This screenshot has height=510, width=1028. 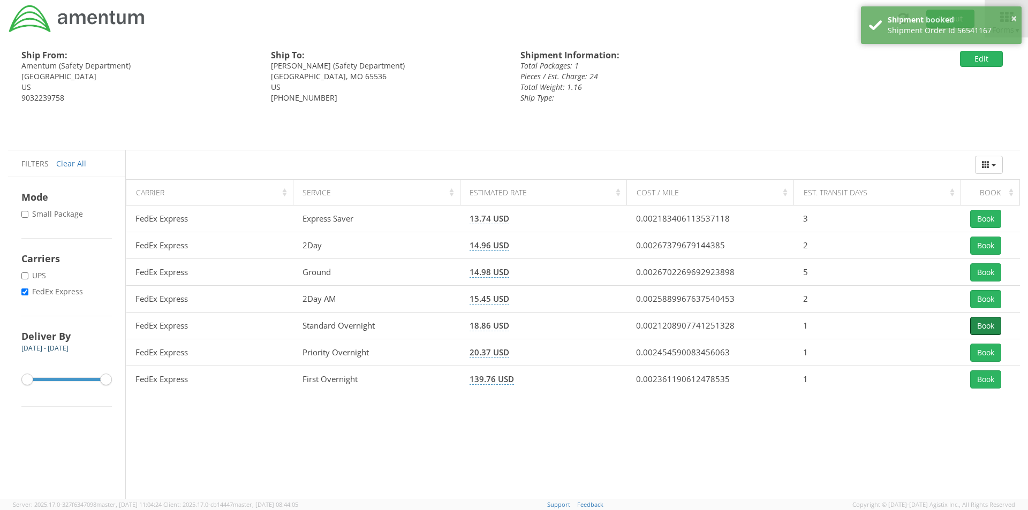 I want to click on td: 0.0026702269692923898, so click(x=710, y=273).